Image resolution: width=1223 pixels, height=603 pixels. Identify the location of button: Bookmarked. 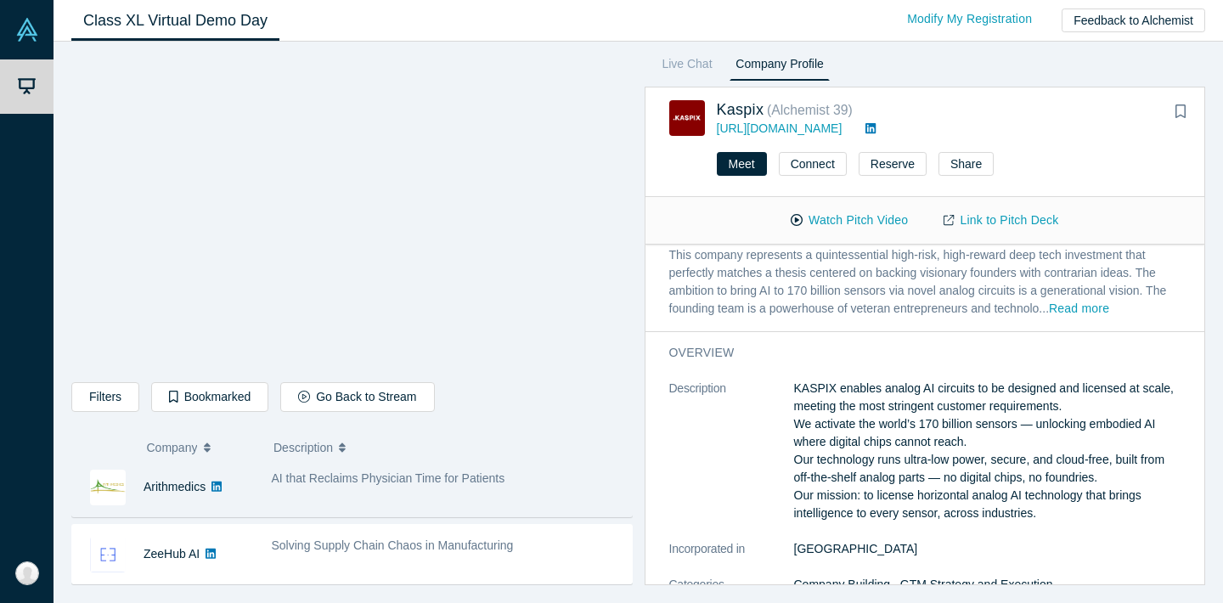
(210, 397).